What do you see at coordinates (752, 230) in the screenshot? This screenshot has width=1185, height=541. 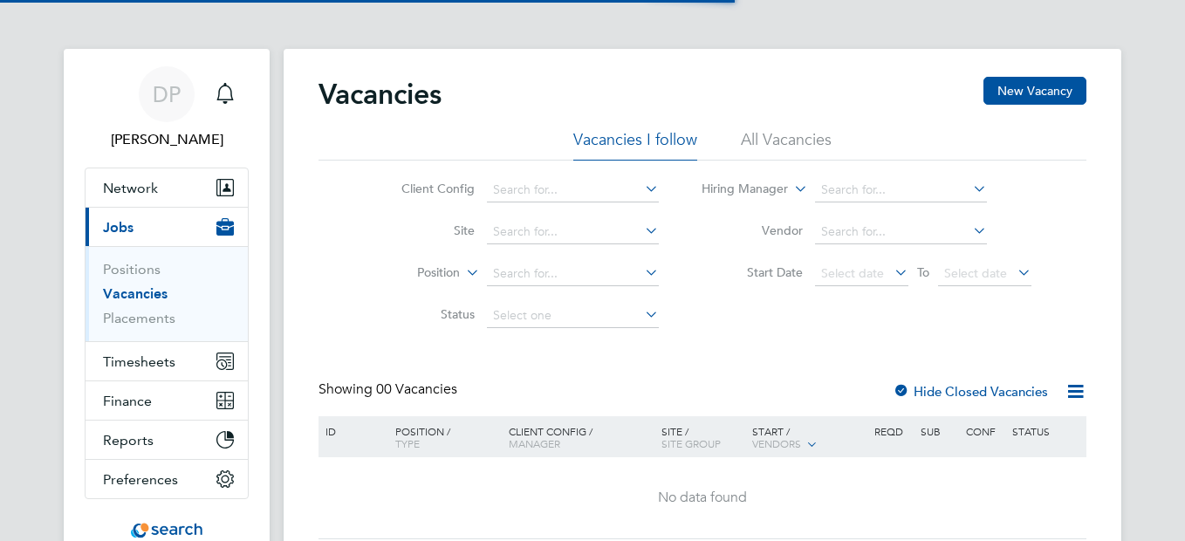 I see `label: Vendor` at bounding box center [752, 230].